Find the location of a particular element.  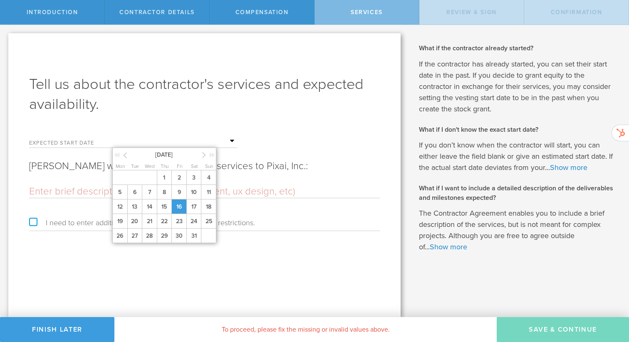

div: To proceed, please fix the missing or invalid values above. is located at coordinates (305, 330).